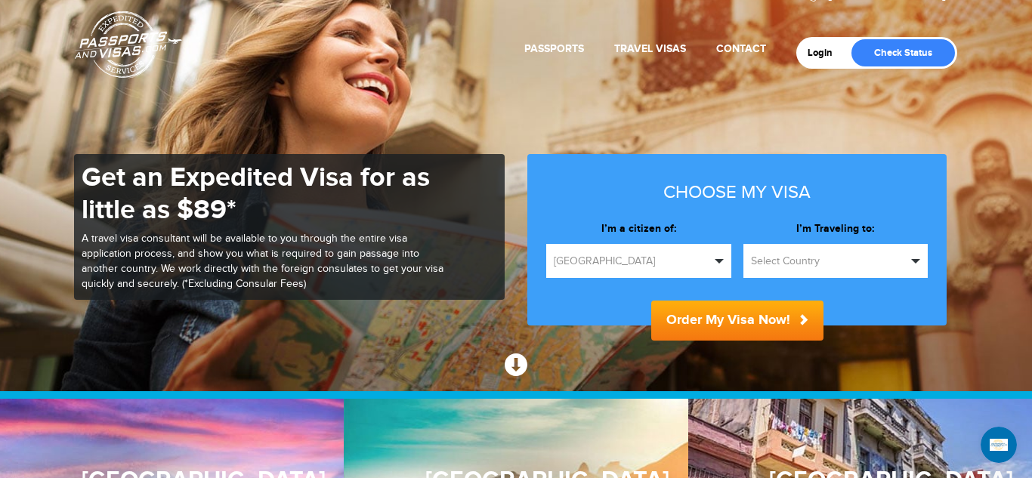  What do you see at coordinates (741, 48) in the screenshot?
I see `a: Contact` at bounding box center [741, 48].